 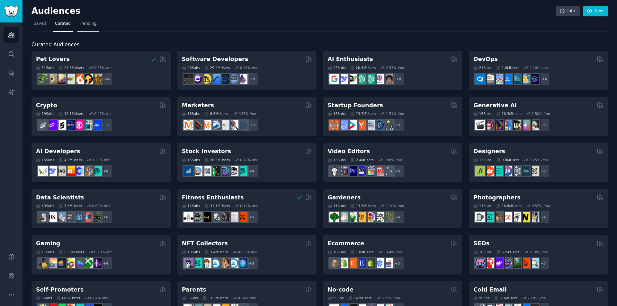 What do you see at coordinates (216, 252) in the screenshot?
I see `div: 3.4M Users` at bounding box center [216, 252].